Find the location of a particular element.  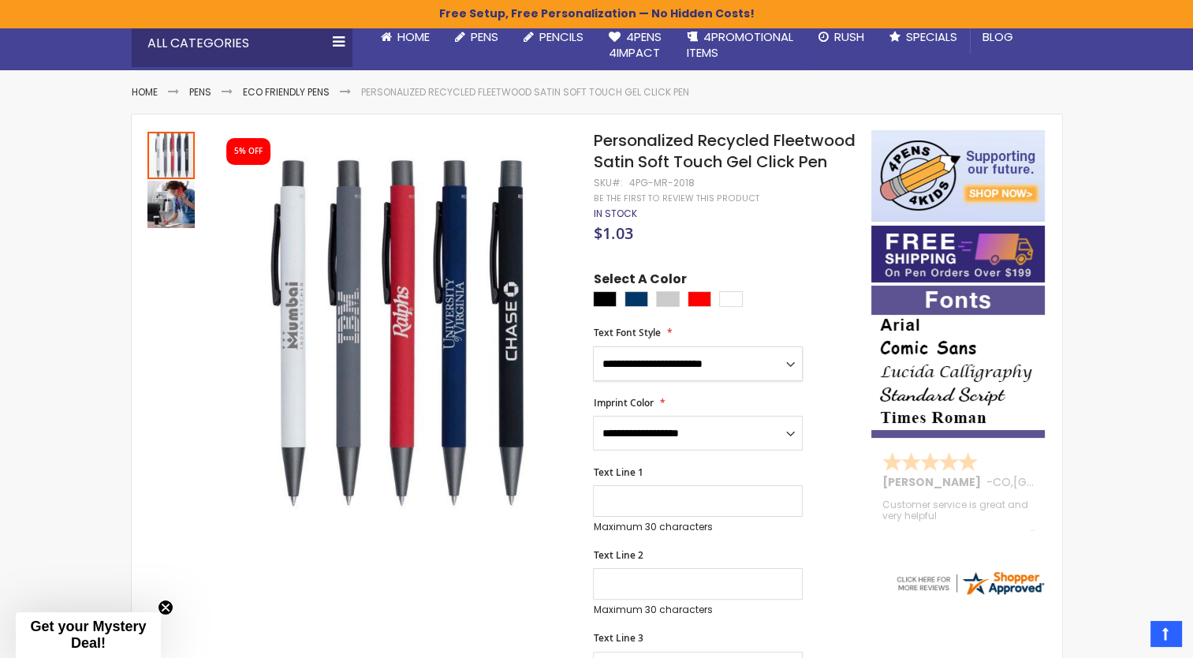

span: Personalized Recycled Fleetwood Satin Soft Touch Gel Click Pen is located at coordinates (724, 151).